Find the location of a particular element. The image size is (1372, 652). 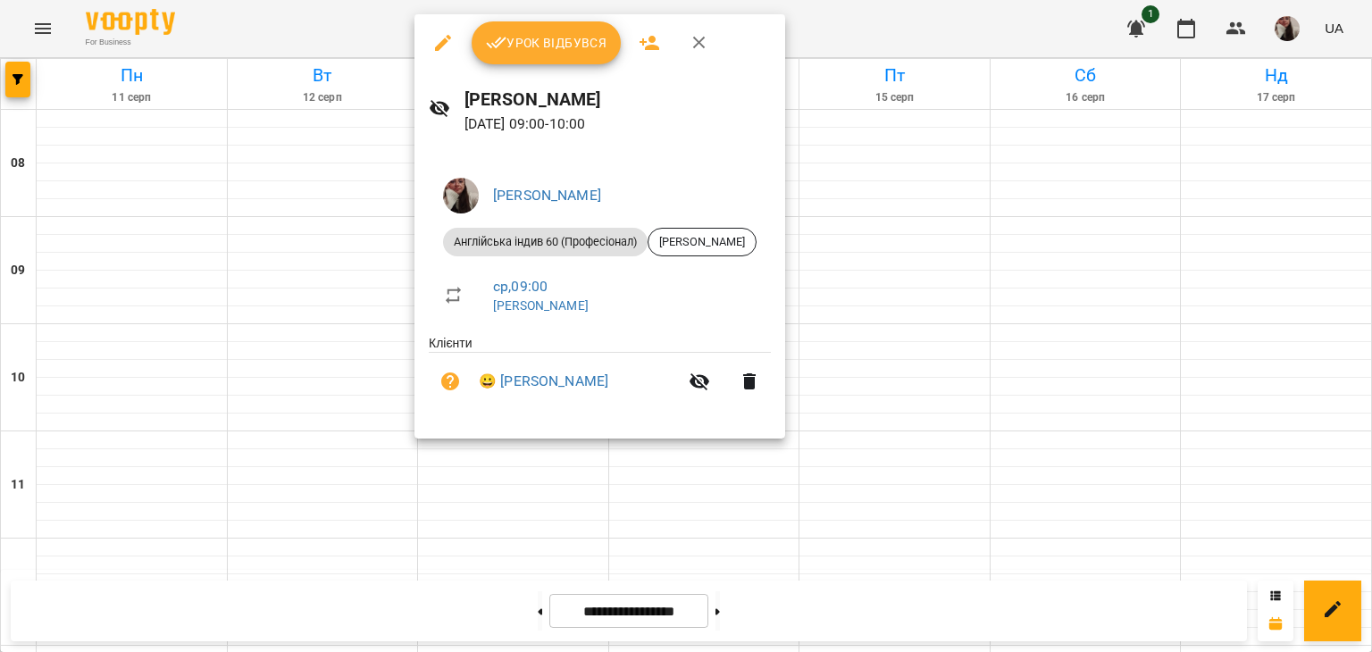

span: Англійська індив 60 (Професіонал) is located at coordinates (545, 242).